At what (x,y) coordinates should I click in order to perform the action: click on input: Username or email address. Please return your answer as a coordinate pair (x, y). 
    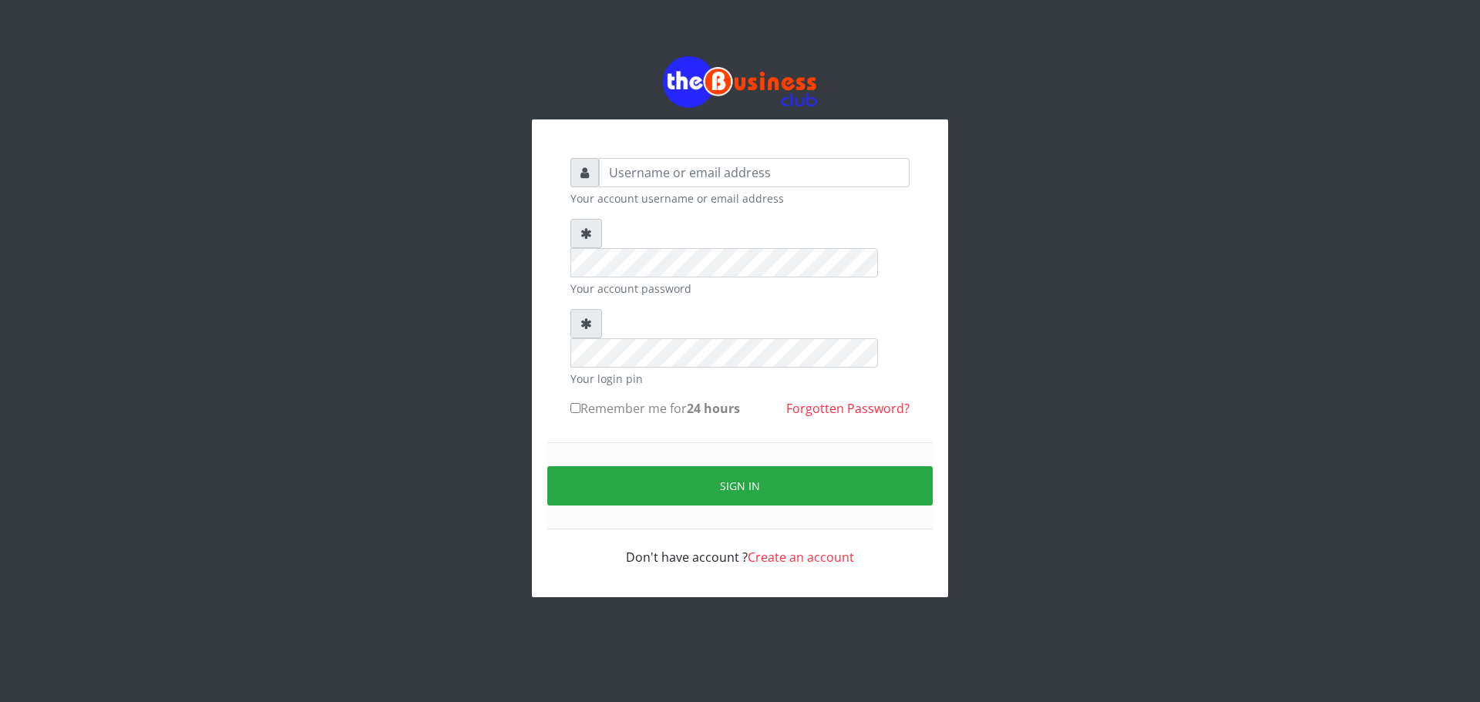
    Looking at the image, I should click on (754, 173).